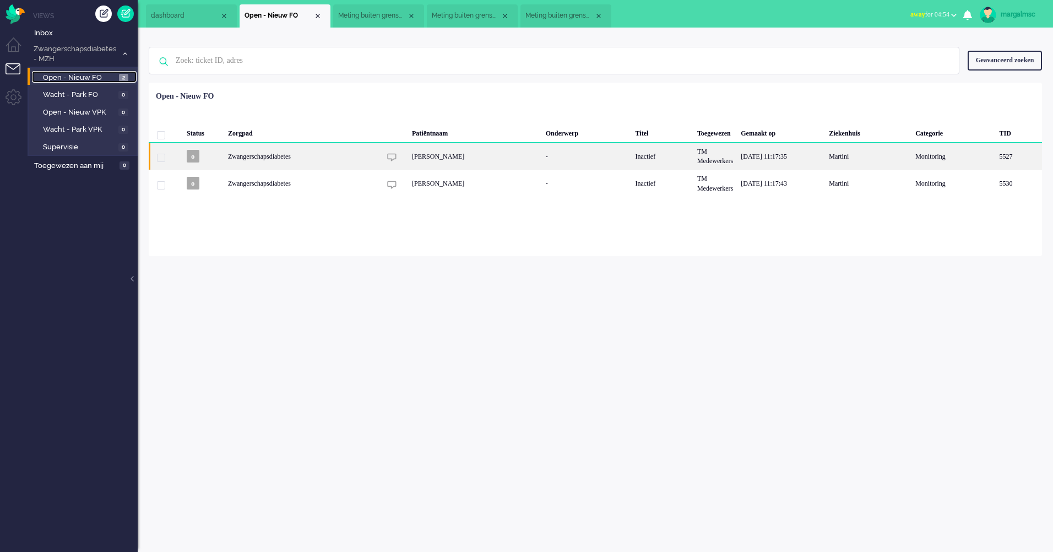 The width and height of the screenshot is (1053, 552). Describe the element at coordinates (1019, 132) in the screenshot. I see `div: TID` at that location.